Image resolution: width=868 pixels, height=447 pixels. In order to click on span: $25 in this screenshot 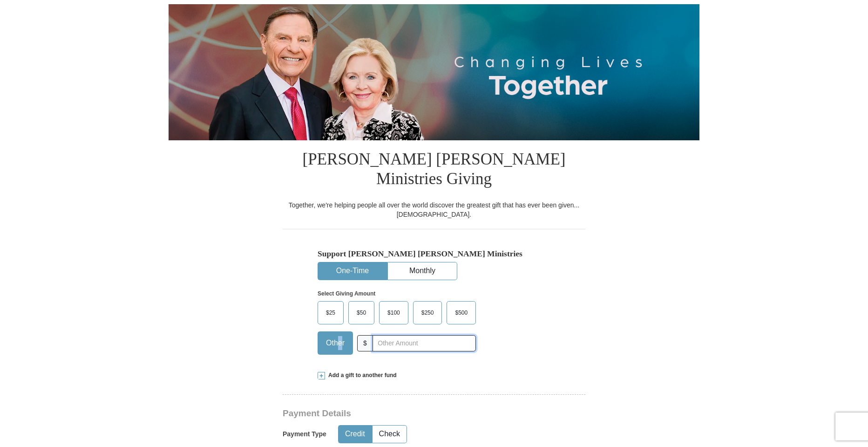, I will do `click(331, 312)`.